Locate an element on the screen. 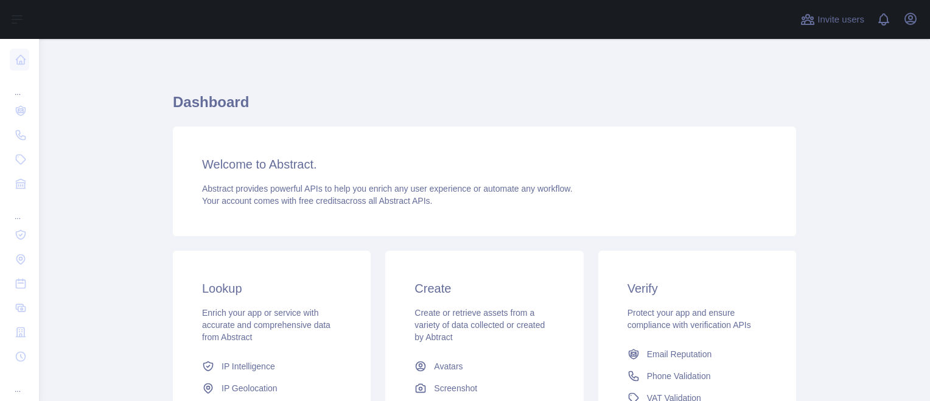 This screenshot has width=930, height=401. button: Invite users is located at coordinates (832, 19).